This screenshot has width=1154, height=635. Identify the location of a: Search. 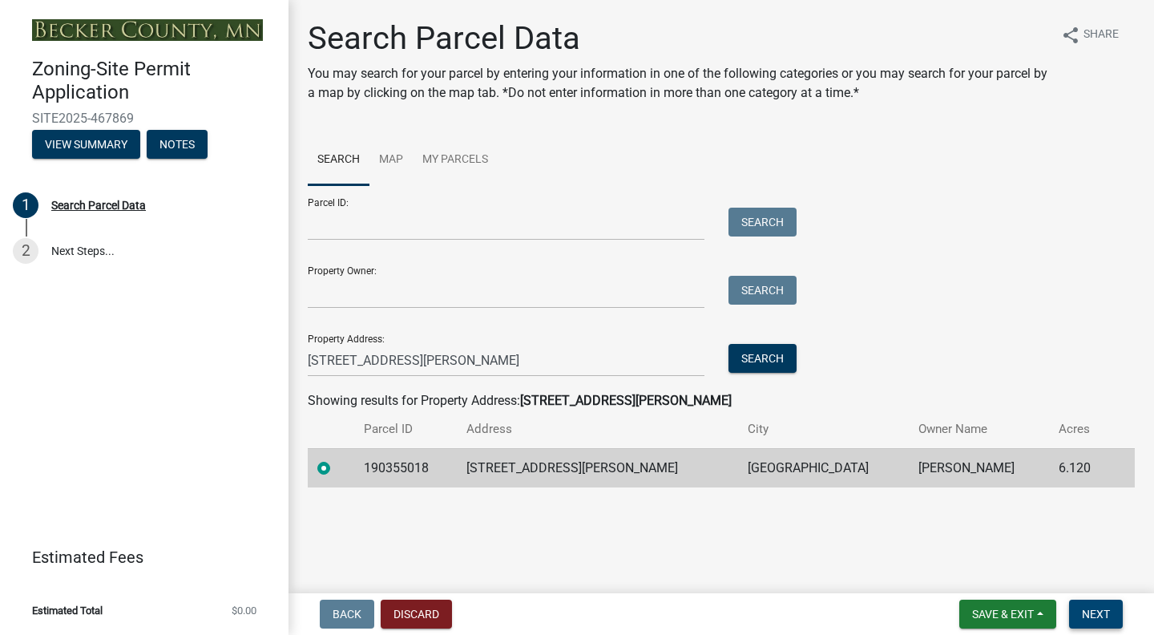
(338, 160).